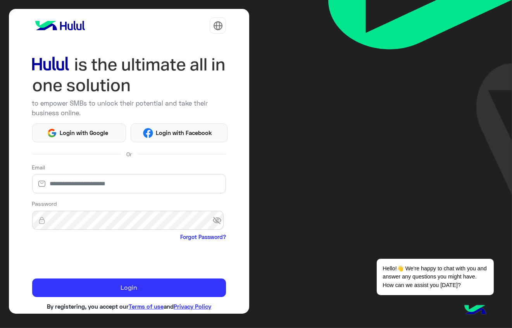  I want to click on span: Login with Facebook, so click(184, 133).